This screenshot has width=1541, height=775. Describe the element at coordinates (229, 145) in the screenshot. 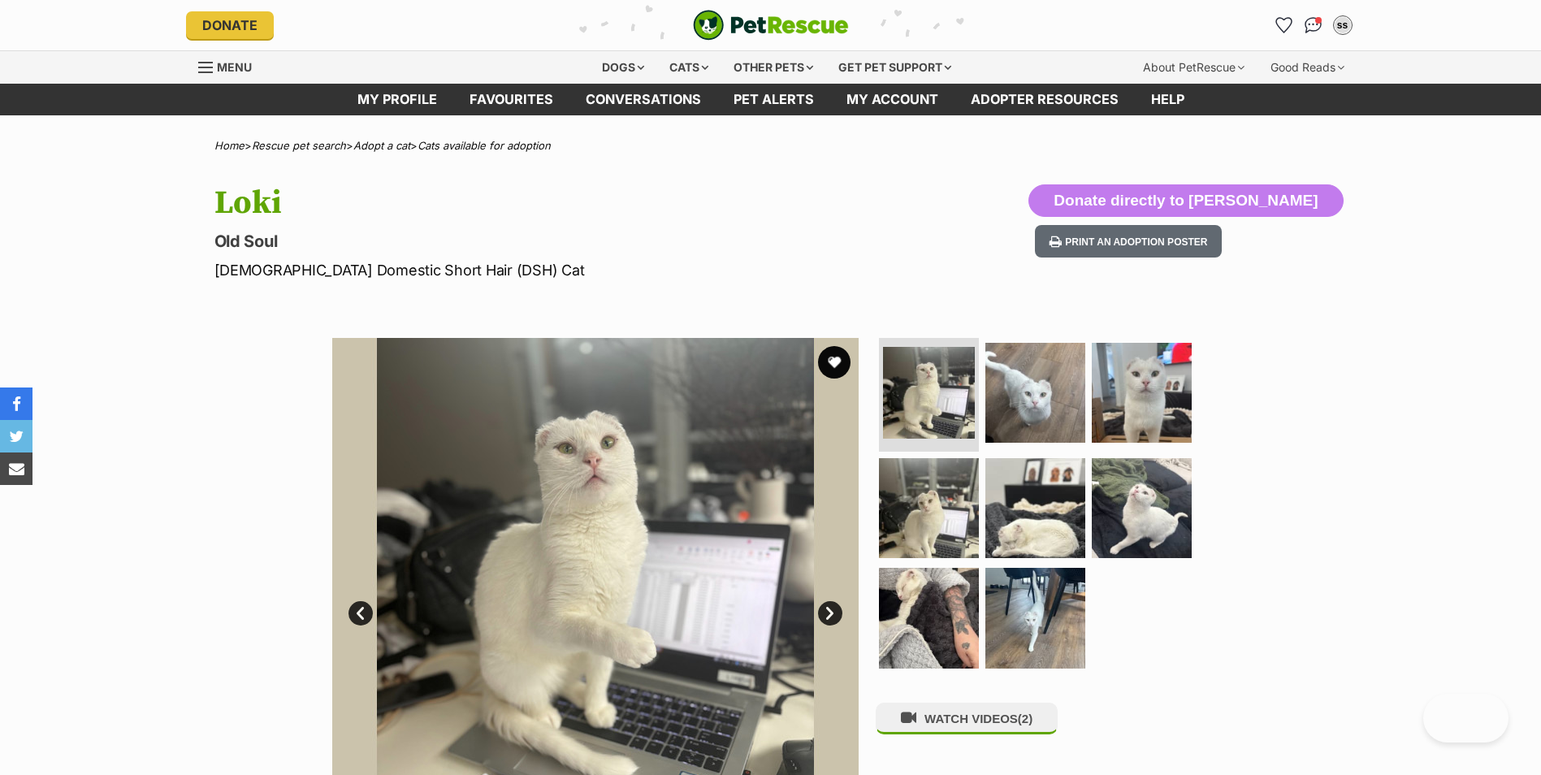

I see `a: Home` at that location.